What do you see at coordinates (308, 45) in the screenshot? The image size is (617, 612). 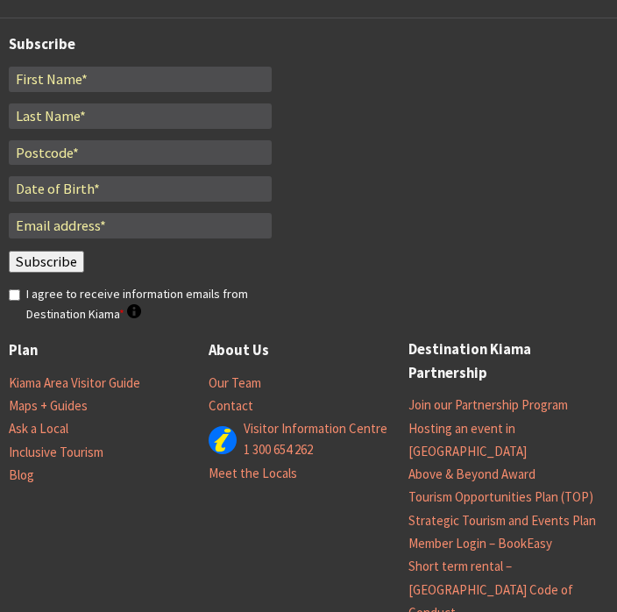 I see `h3: Subscribe` at bounding box center [308, 45].